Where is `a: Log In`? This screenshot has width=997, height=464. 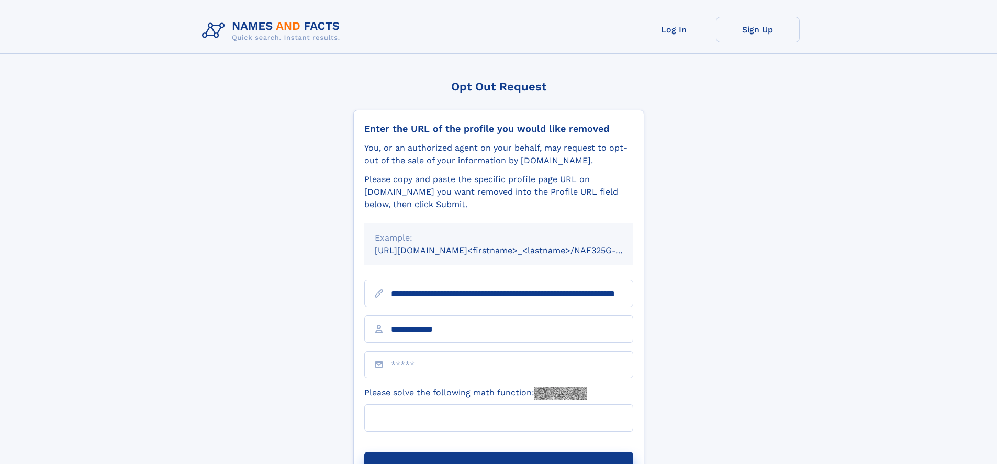
a: Log In is located at coordinates (674, 29).